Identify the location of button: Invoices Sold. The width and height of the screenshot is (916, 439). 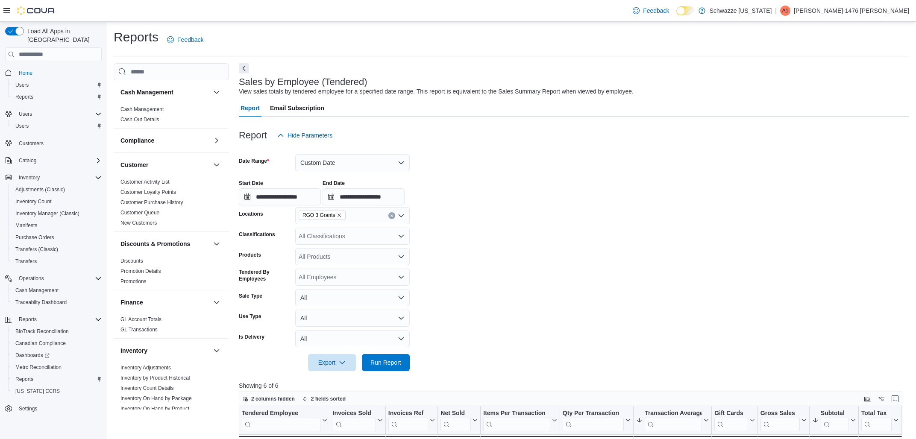
(357, 420).